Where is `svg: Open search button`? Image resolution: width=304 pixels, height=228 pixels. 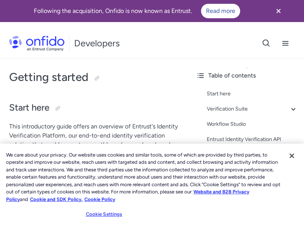
svg: Open search button is located at coordinates (266, 43).